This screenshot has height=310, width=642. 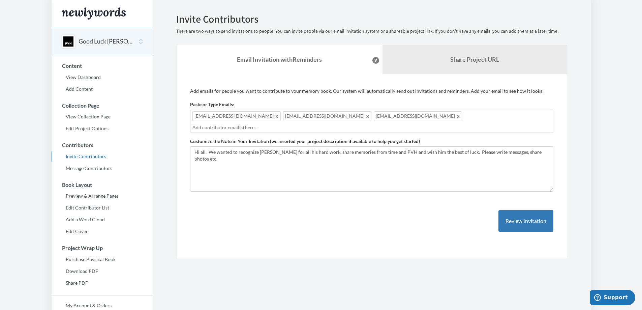 I want to click on a: Add a Word Cloud, so click(x=102, y=219).